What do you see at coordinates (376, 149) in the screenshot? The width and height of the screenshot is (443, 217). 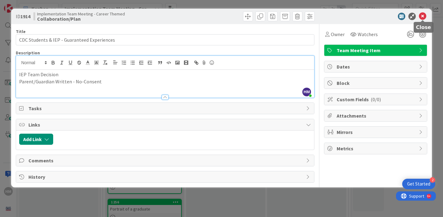 I see `span: Metrics` at bounding box center [376, 149].